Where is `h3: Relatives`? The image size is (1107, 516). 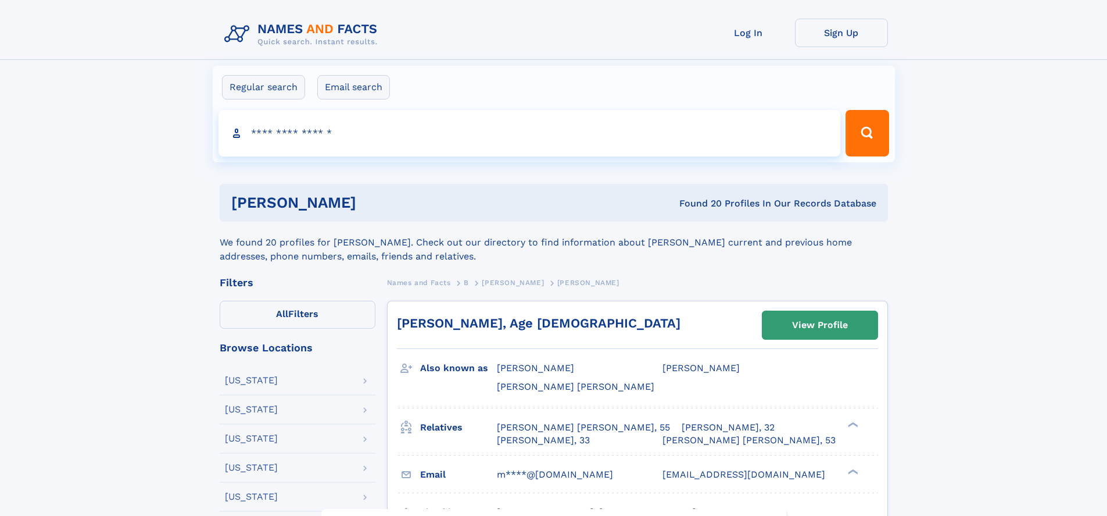 h3: Relatives is located at coordinates (459, 427).